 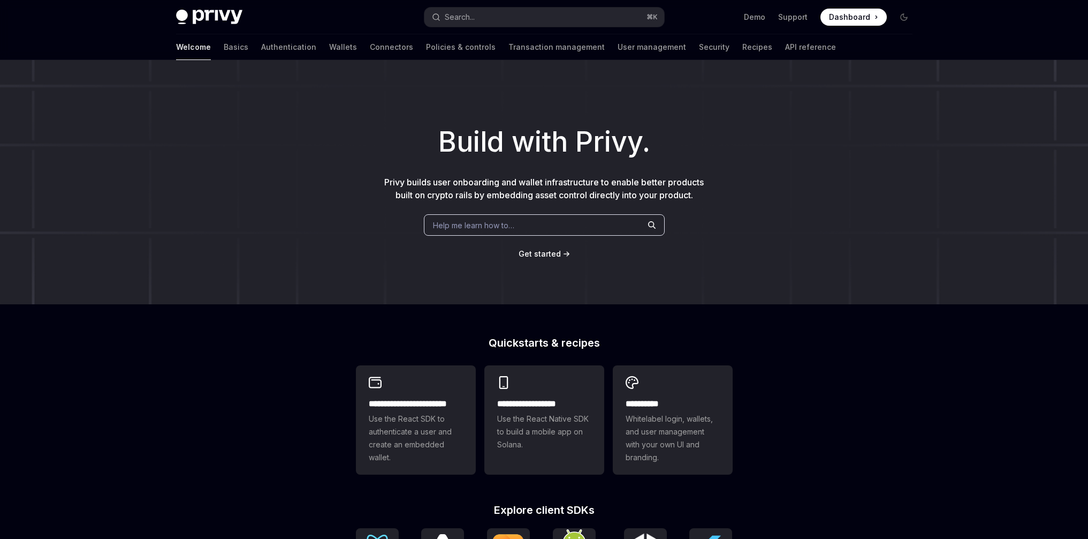 I want to click on span: ⌘ K, so click(x=652, y=17).